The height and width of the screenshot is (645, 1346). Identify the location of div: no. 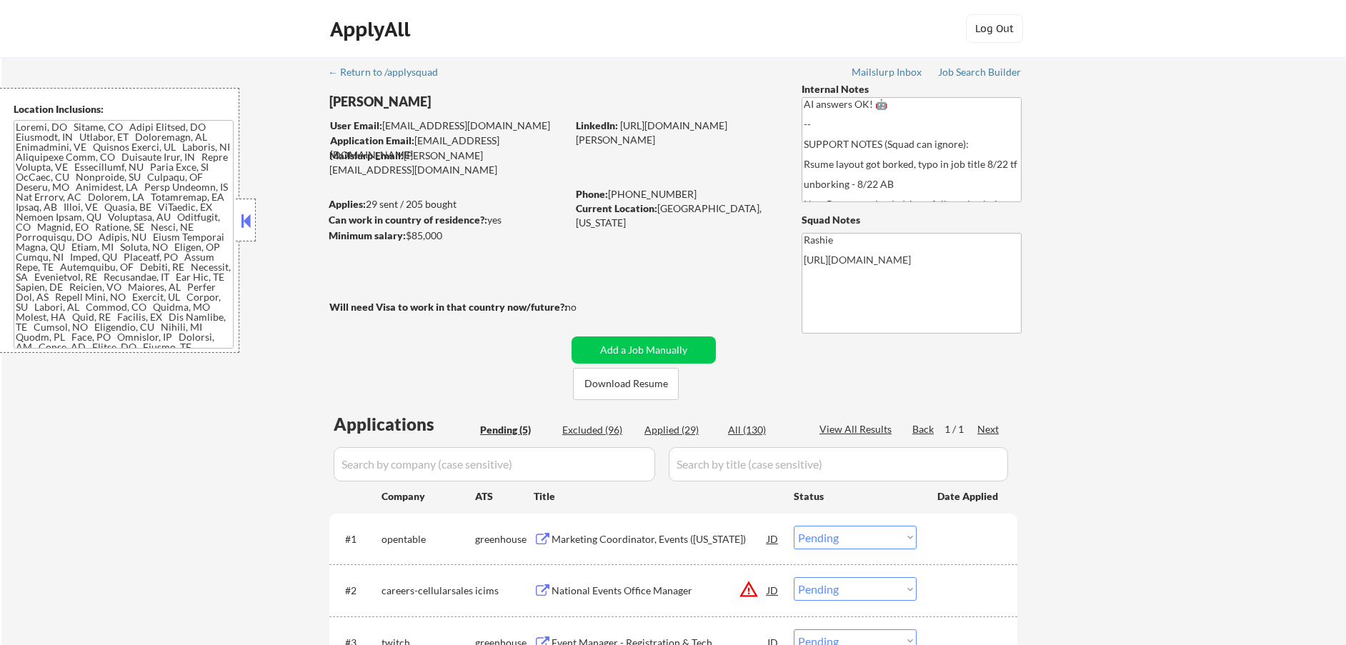
(585, 307).